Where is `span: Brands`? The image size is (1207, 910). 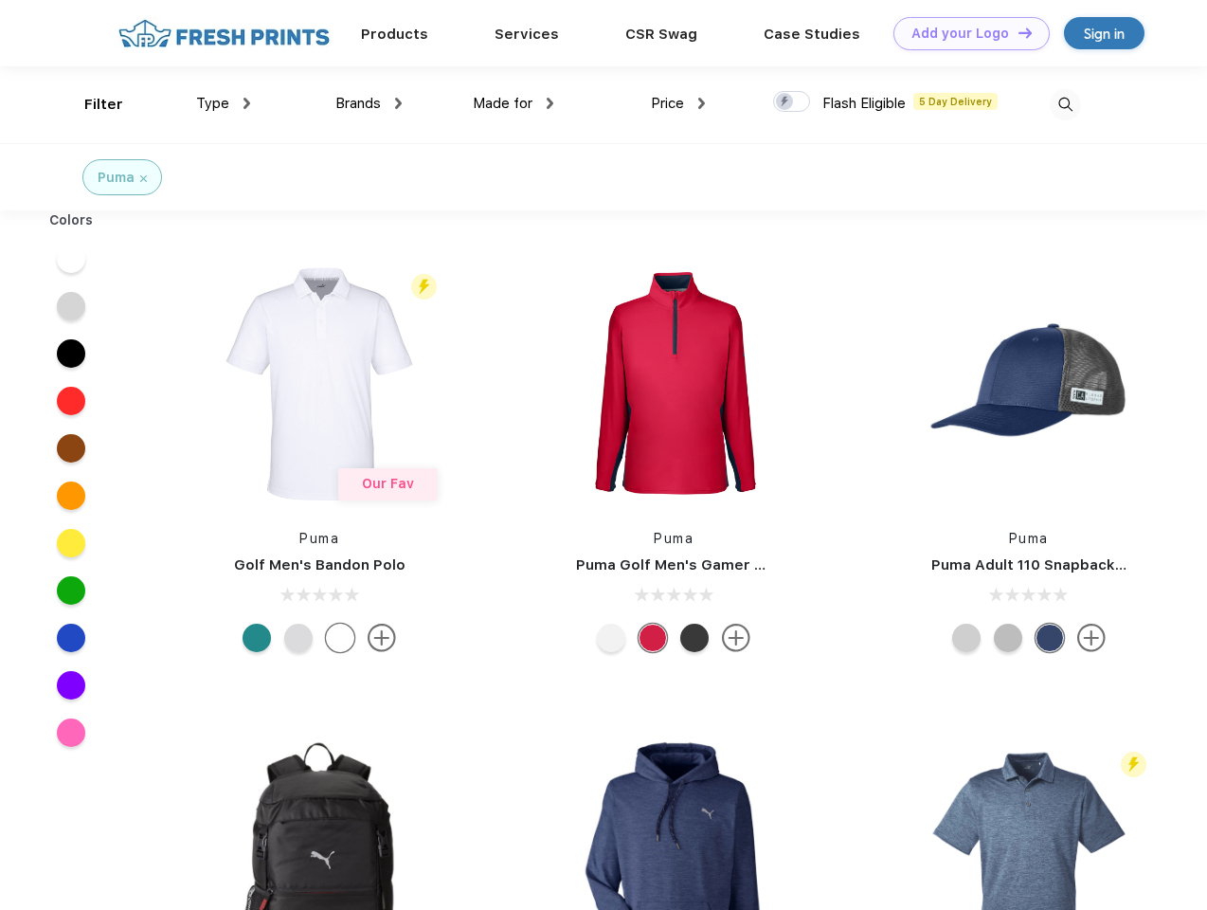 span: Brands is located at coordinates (358, 103).